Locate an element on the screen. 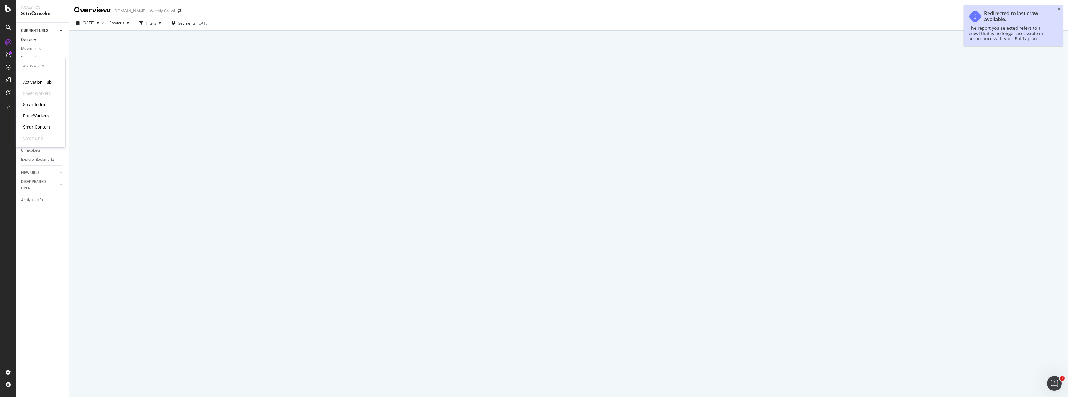  div: SmartIndex is located at coordinates (34, 105).